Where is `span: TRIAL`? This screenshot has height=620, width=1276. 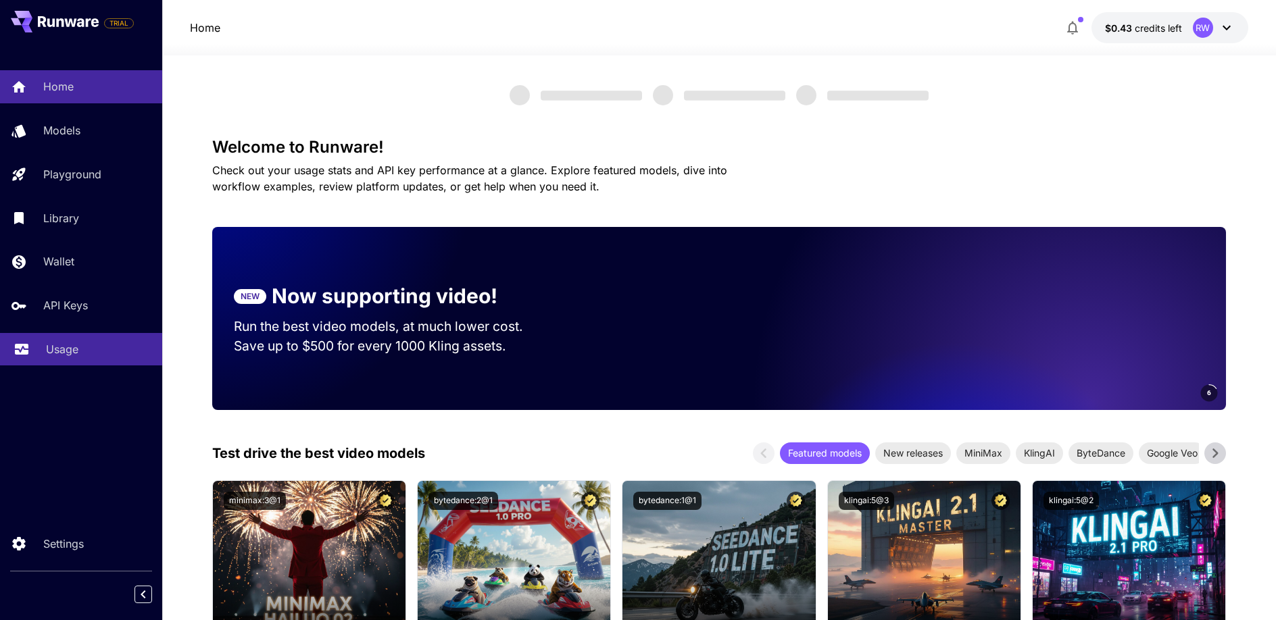 span: TRIAL is located at coordinates (119, 23).